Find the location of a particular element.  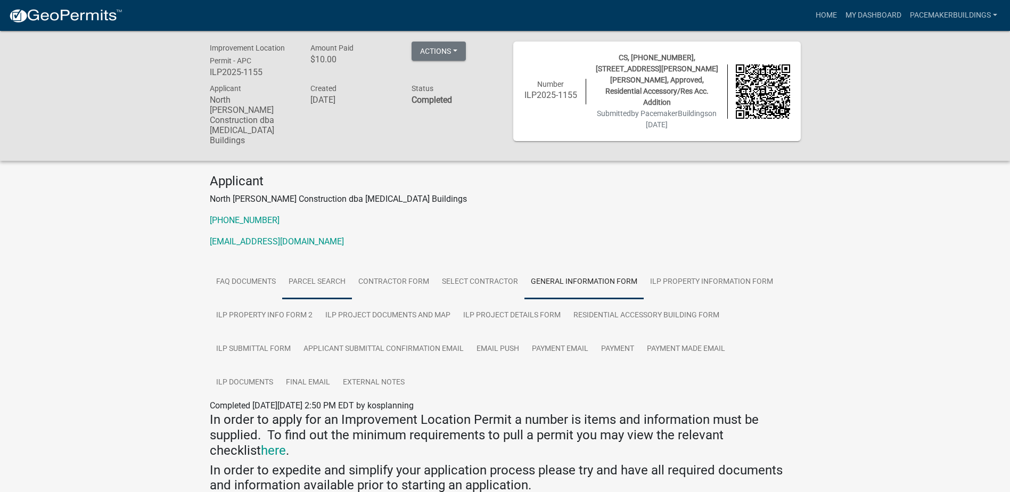

span: Status is located at coordinates (422, 88).